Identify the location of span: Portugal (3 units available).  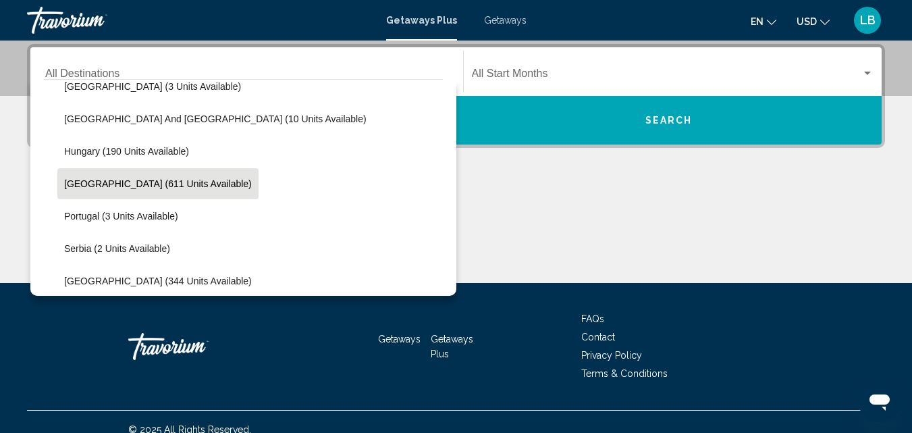
(121, 216).